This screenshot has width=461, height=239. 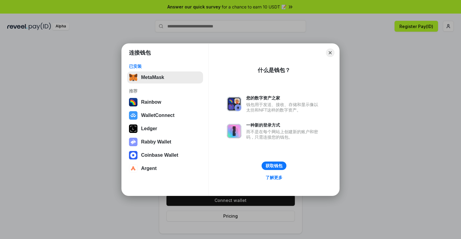 What do you see at coordinates (165, 116) in the screenshot?
I see `button: WalletConnect` at bounding box center [165, 116].